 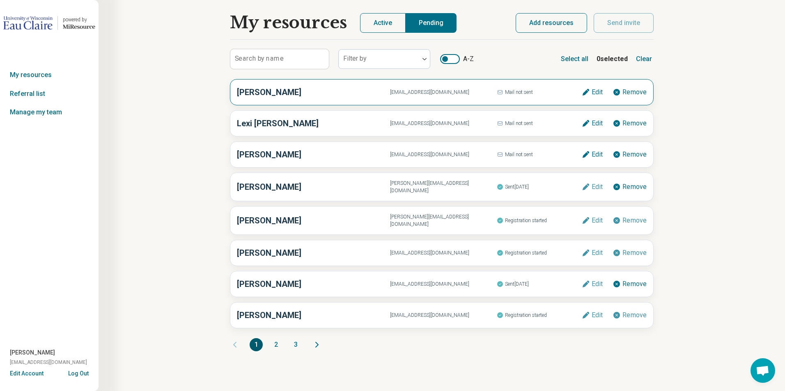 What do you see at coordinates (551, 23) in the screenshot?
I see `button: Add resources` at bounding box center [551, 23].